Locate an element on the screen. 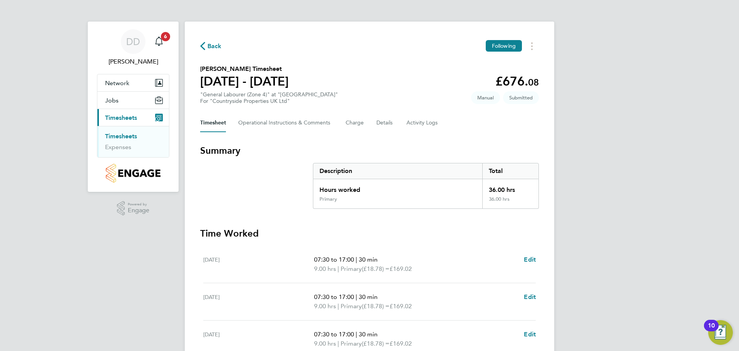 The width and height of the screenshot is (739, 351). img: countryside-properties-logo-retina.png is located at coordinates (133, 173).